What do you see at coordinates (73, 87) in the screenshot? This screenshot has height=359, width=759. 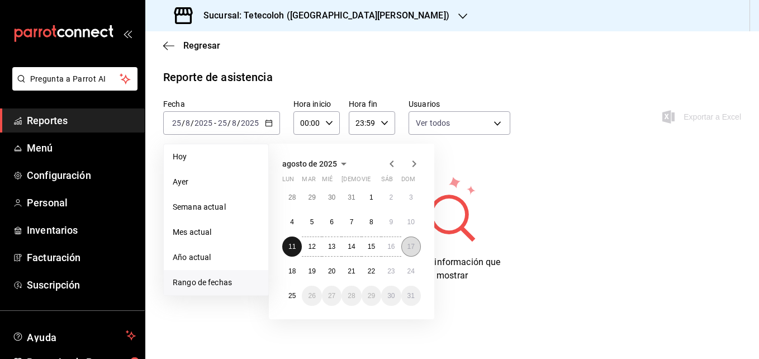 I see `a: Pregunta a Parrot AI` at bounding box center [73, 87].